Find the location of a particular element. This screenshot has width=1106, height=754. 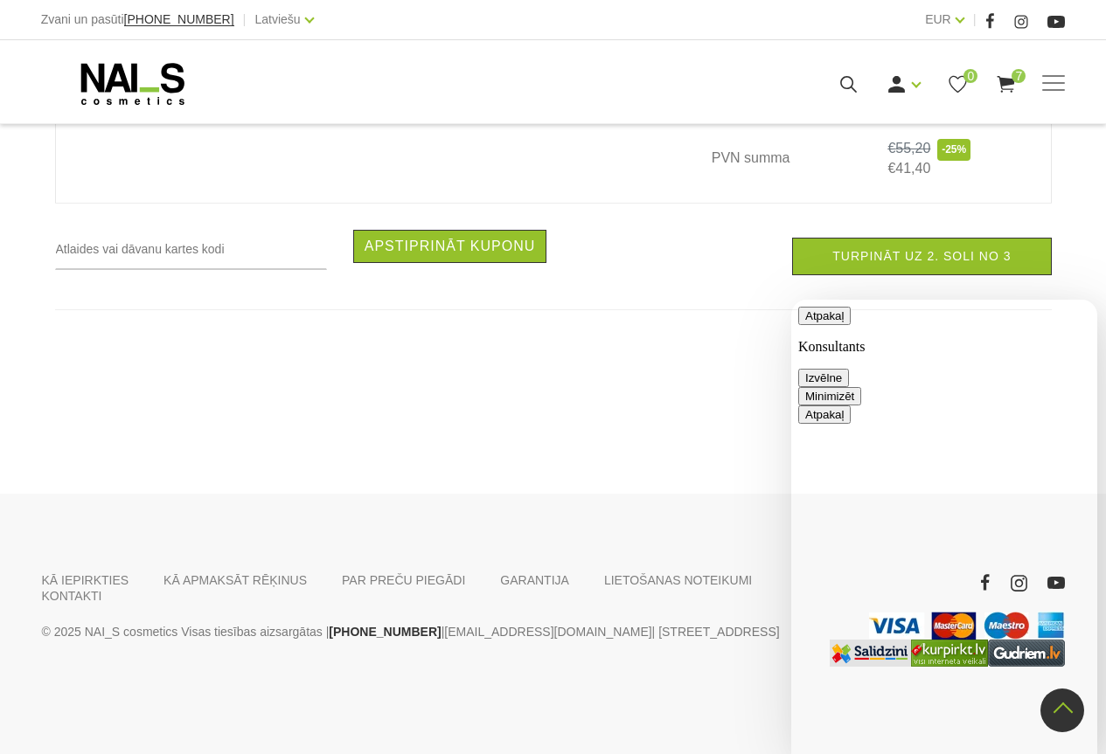

a: 7 is located at coordinates (1005, 84).